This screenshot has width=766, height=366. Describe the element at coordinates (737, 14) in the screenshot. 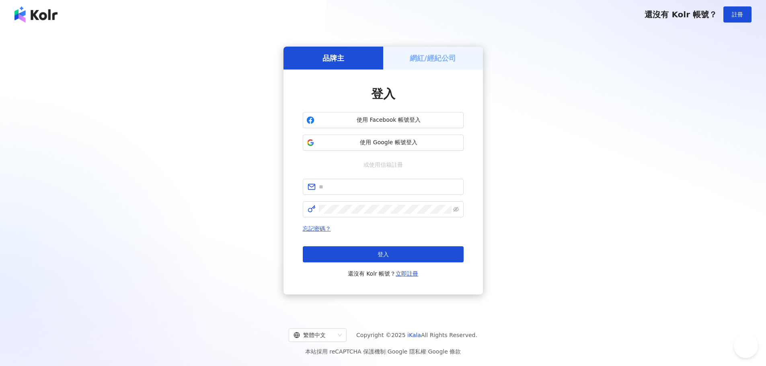

I see `button: 註冊` at that location.